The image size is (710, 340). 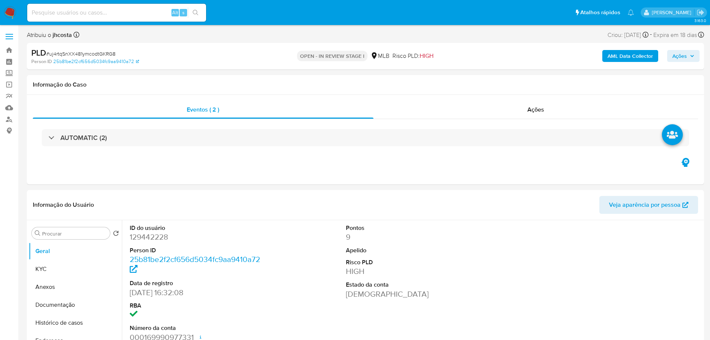 I want to click on button: Procurar, so click(x=38, y=233).